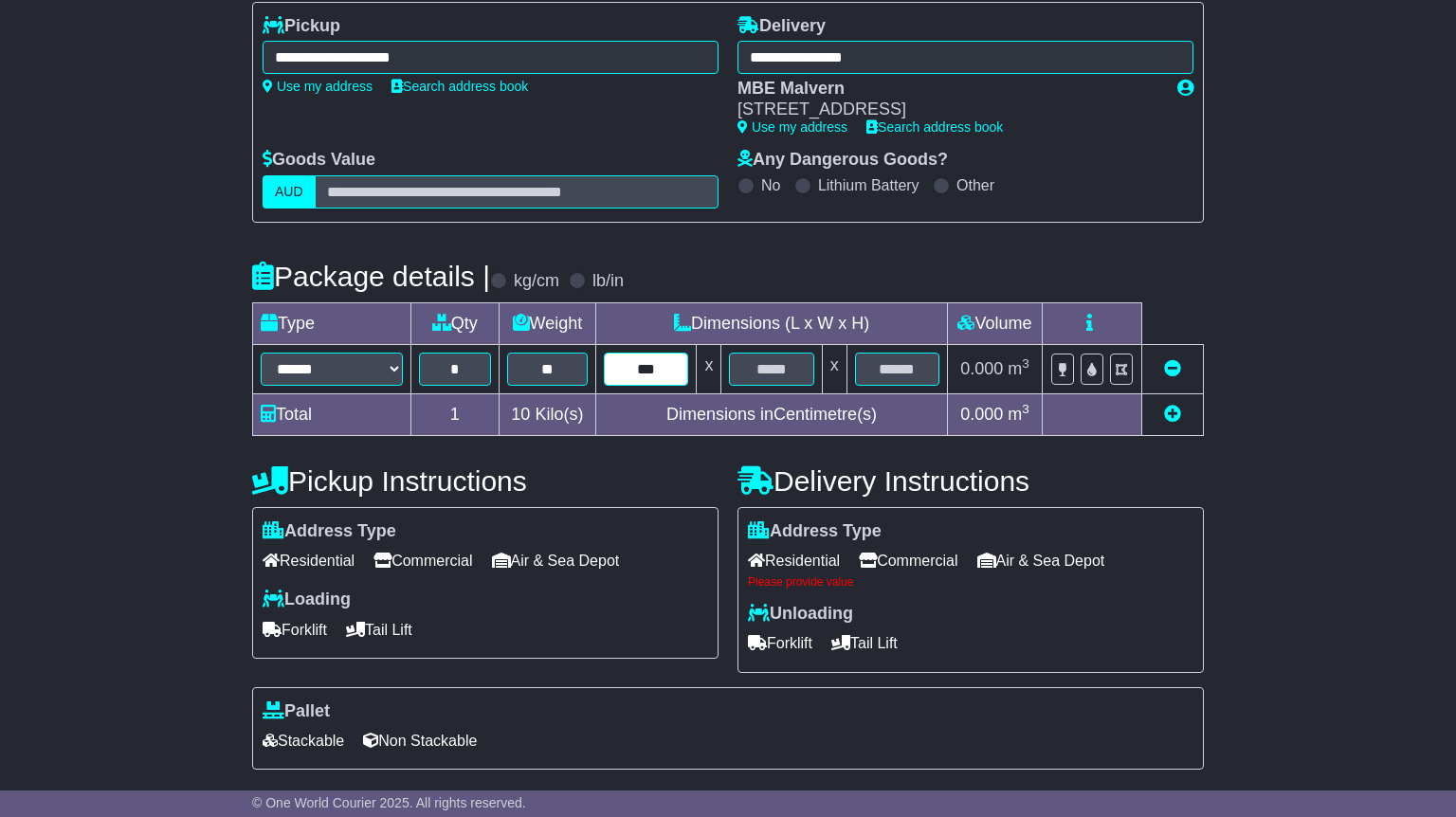 The width and height of the screenshot is (1456, 817). Describe the element at coordinates (800, 614) in the screenshot. I see `label: Unloading` at that location.